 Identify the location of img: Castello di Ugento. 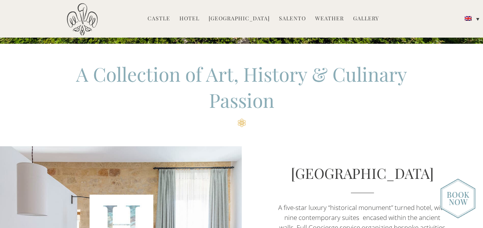
(82, 19).